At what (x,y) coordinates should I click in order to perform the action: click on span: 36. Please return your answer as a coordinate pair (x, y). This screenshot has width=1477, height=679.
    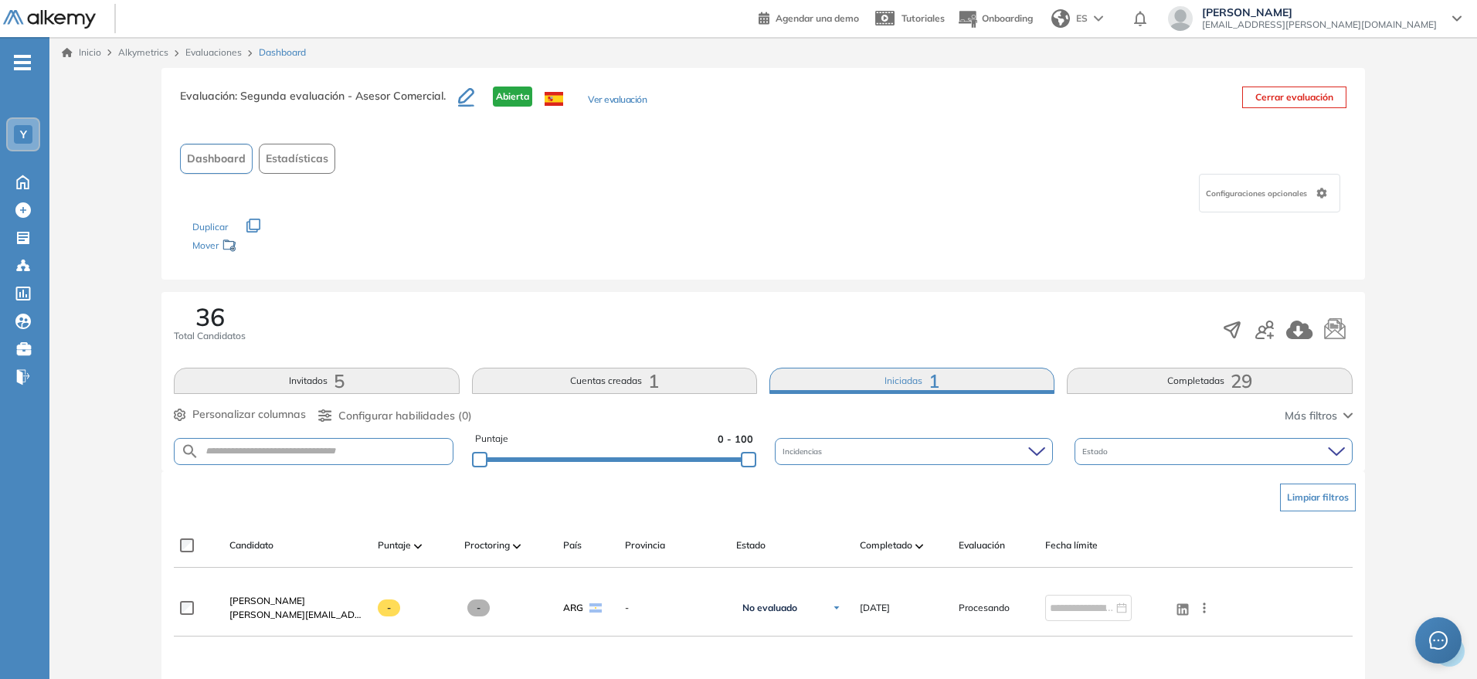
    Looking at the image, I should click on (210, 317).